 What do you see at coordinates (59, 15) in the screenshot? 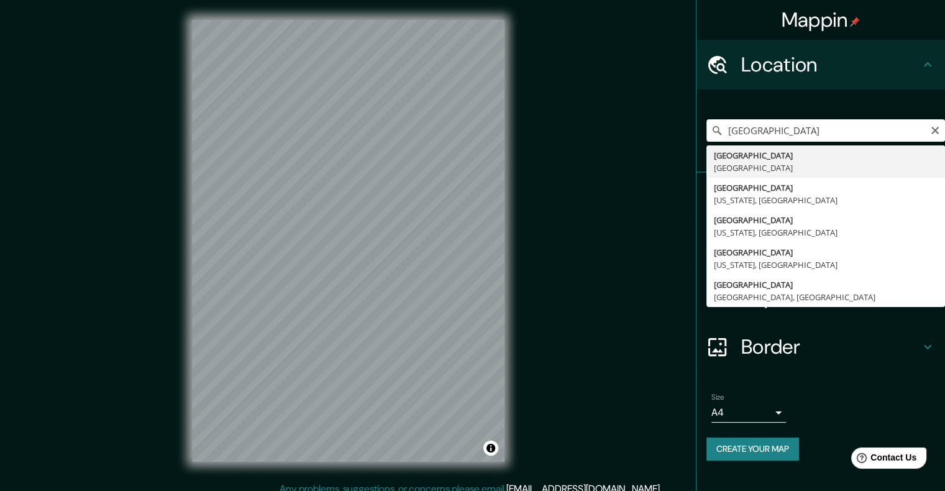
I see `span: Contact Us` at bounding box center [59, 15].